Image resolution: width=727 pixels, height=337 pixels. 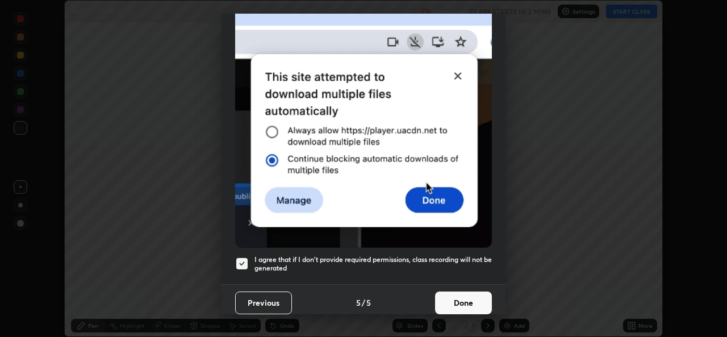 What do you see at coordinates (263, 303) in the screenshot?
I see `button: Previous` at bounding box center [263, 303].